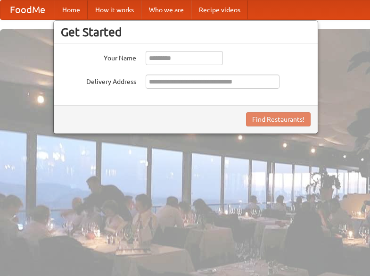 Image resolution: width=370 pixels, height=276 pixels. Describe the element at coordinates (186, 32) in the screenshot. I see `h3: Get Started` at that location.